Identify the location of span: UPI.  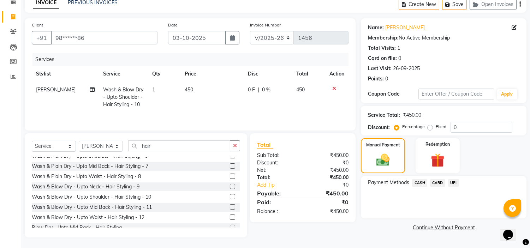
(453, 183).